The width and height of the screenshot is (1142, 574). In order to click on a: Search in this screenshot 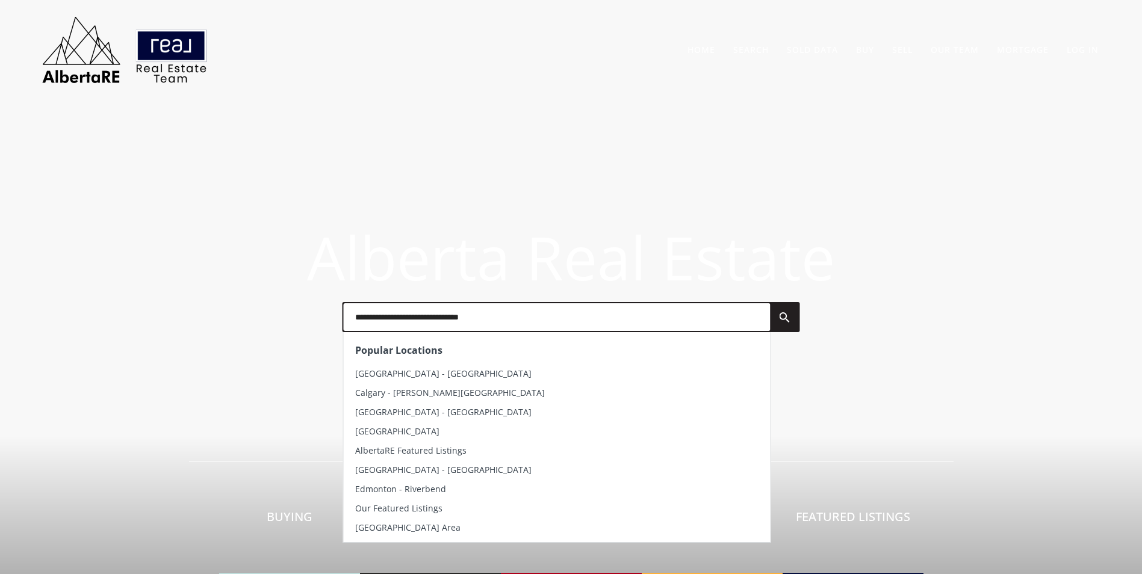, I will do `click(751, 49)`.